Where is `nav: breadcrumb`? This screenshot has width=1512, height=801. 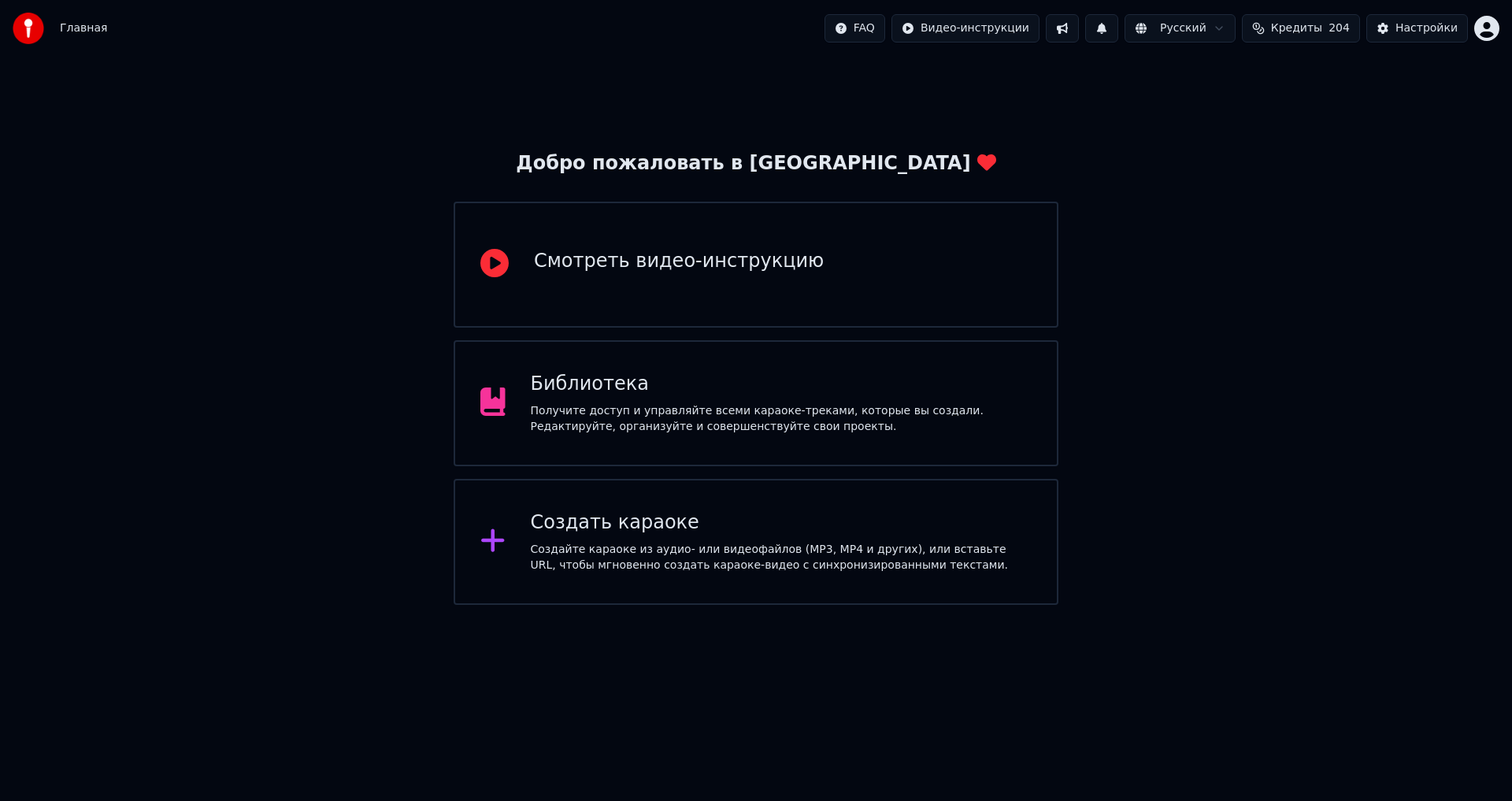
nav: breadcrumb is located at coordinates (83, 28).